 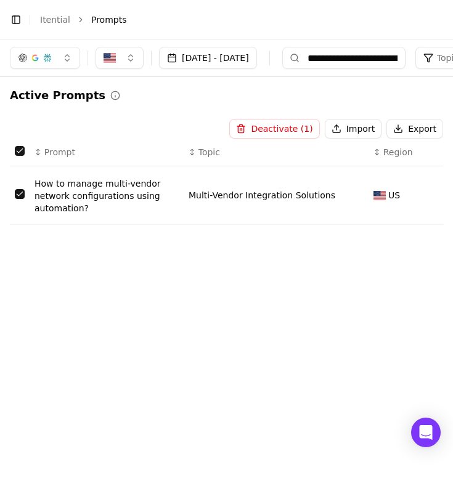 What do you see at coordinates (107, 152) in the screenshot?
I see `th: Prompt` at bounding box center [107, 152].